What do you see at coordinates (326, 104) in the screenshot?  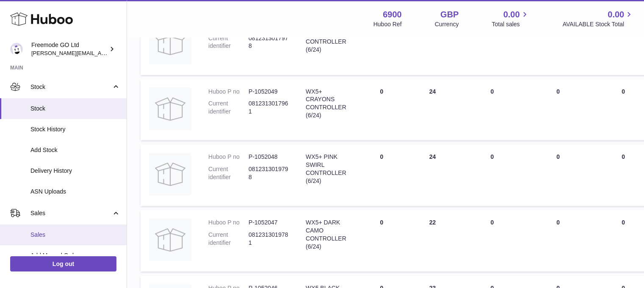 I see `div: WX5+ CRAYONS CONTROLLER (6/24)` at bounding box center [326, 104].